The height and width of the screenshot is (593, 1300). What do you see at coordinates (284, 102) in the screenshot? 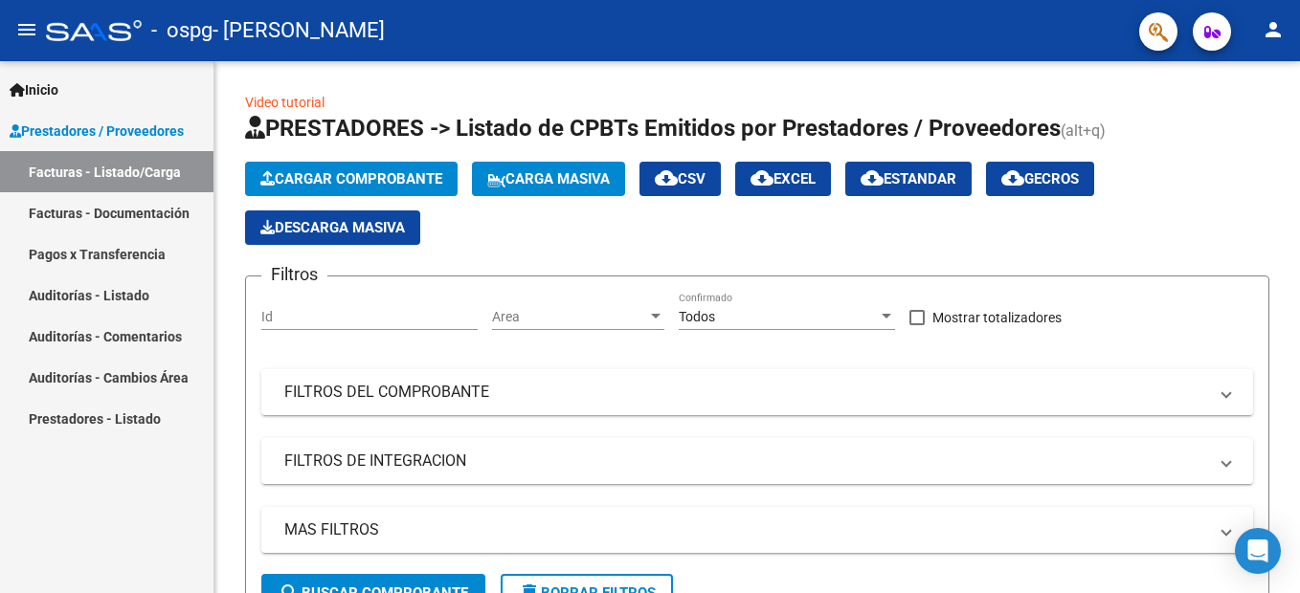
I see `a: Video tutorial` at bounding box center [284, 102].